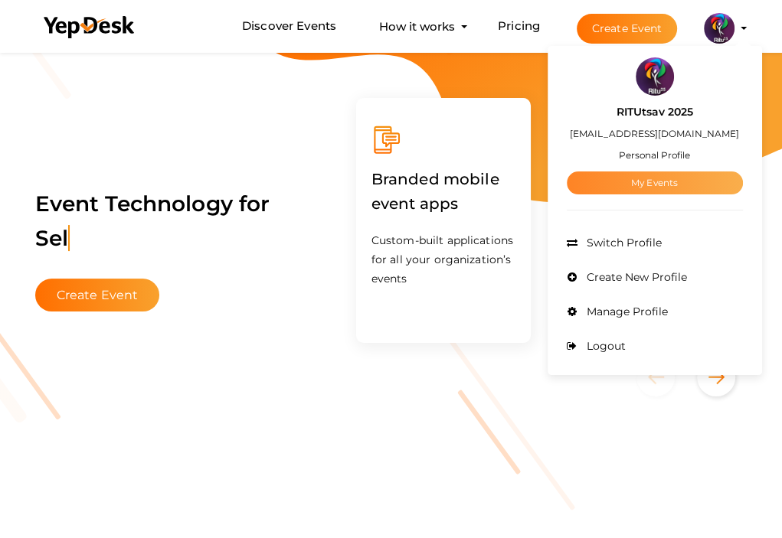  Describe the element at coordinates (289, 26) in the screenshot. I see `a: Discover Events` at that location.